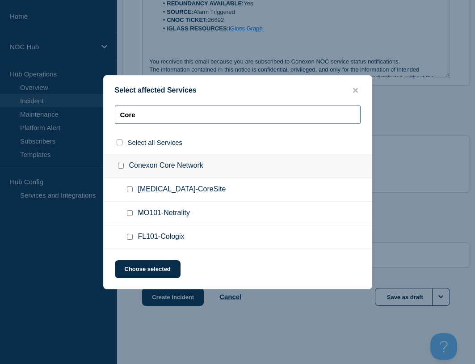 Image resolution: width=475 pixels, height=364 pixels. What do you see at coordinates (130, 213) in the screenshot?
I see `input: MO101-Netrality checkbox` at bounding box center [130, 213].